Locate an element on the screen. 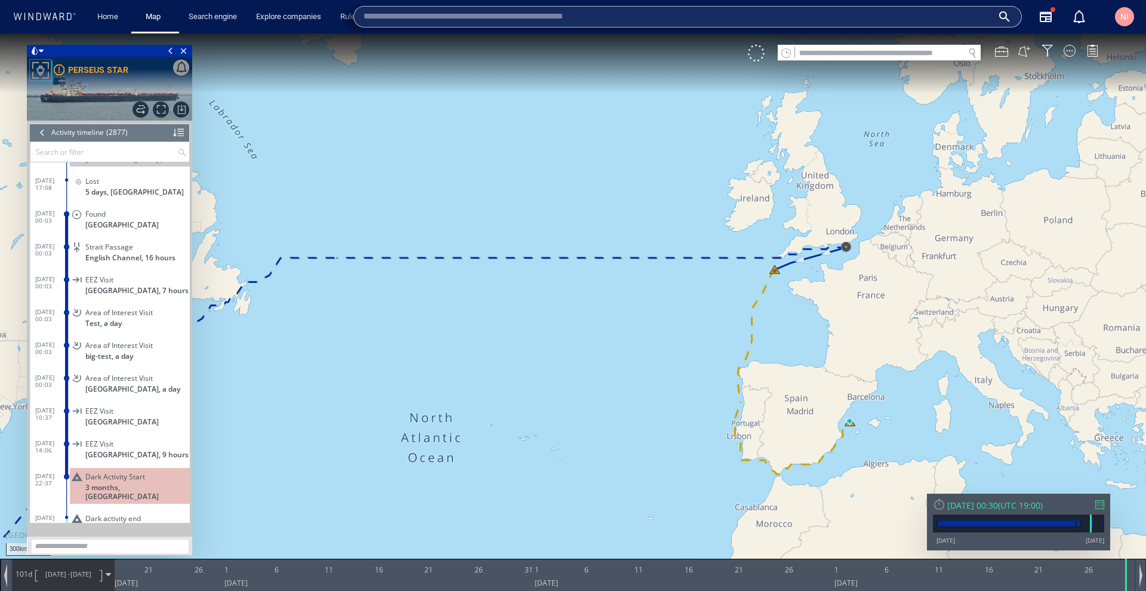  button: Home is located at coordinates (107, 17).